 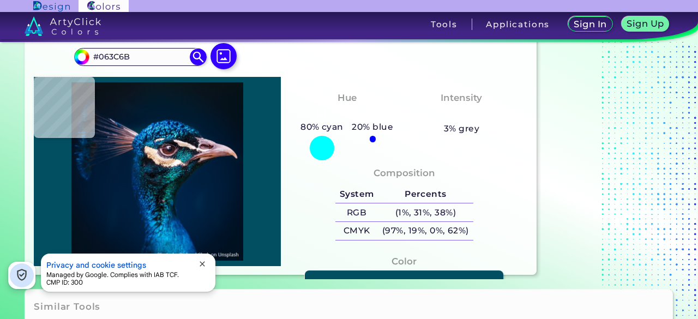 What do you see at coordinates (404, 173) in the screenshot?
I see `h4: Composition` at bounding box center [404, 173].